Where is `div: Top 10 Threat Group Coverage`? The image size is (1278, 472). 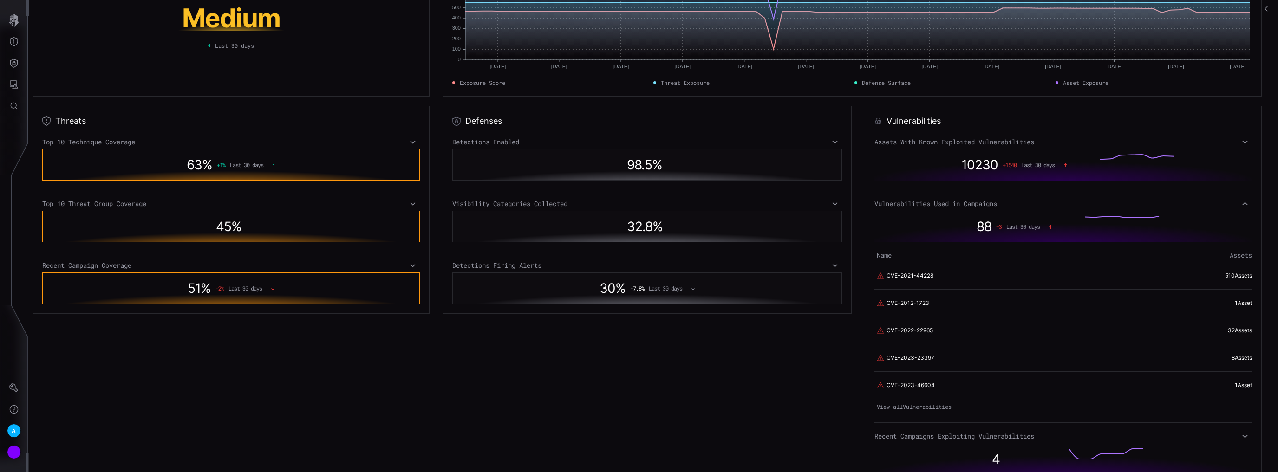
div: Top 10 Threat Group Coverage is located at coordinates (231, 204).